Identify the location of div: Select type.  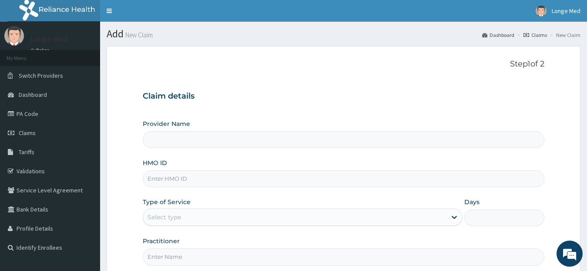
(164, 217).